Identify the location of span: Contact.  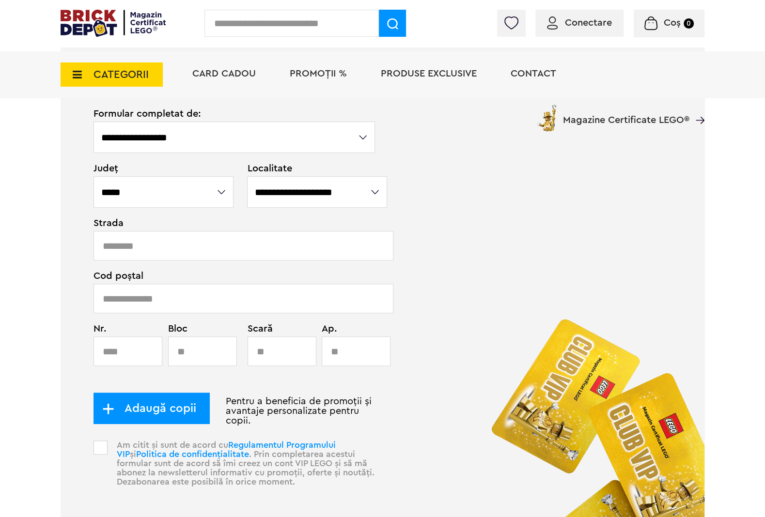
(533, 74).